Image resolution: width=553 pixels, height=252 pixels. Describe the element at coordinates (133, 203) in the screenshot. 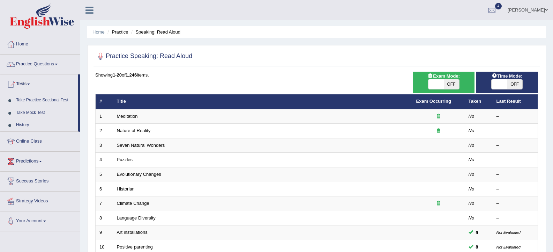

I see `a: Climate Change` at that location.